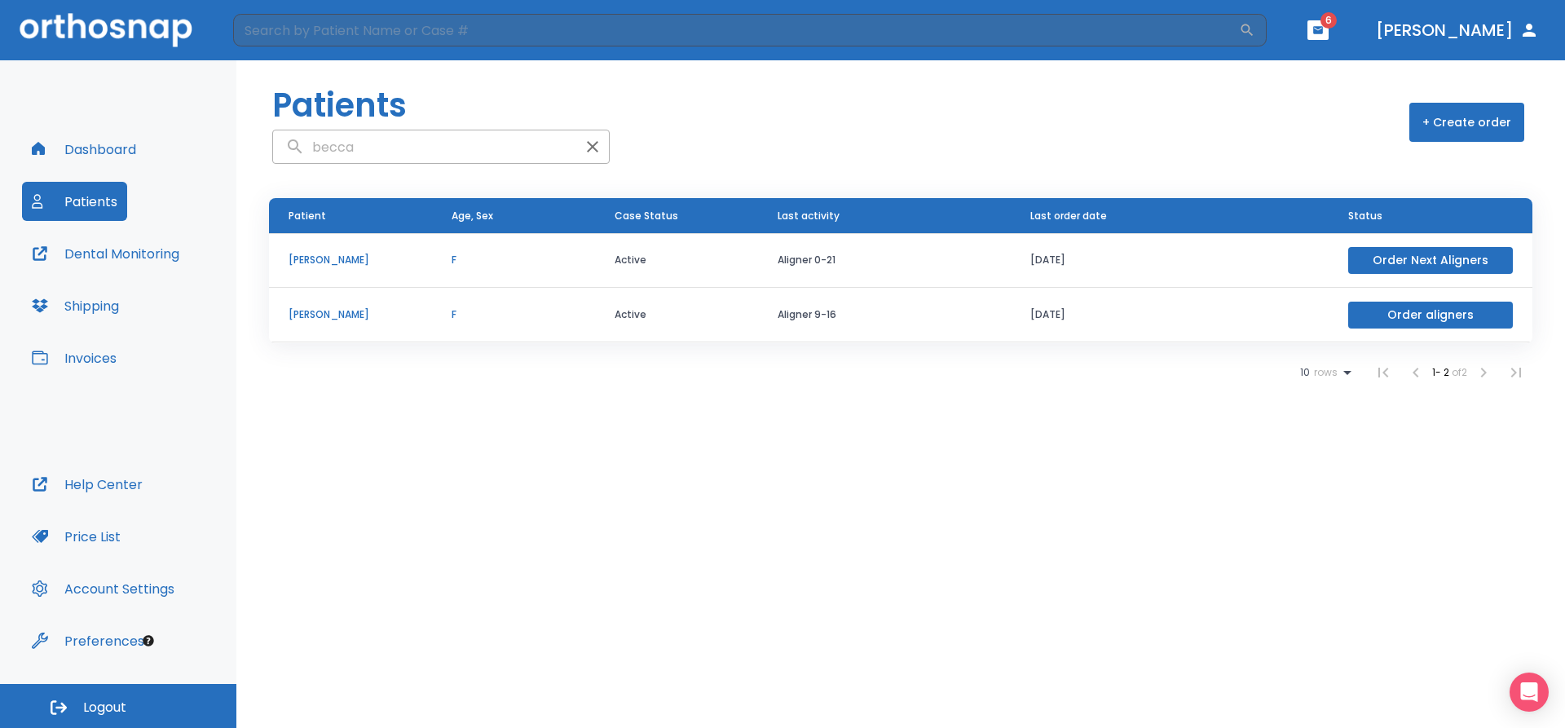 This screenshot has width=1565, height=728. What do you see at coordinates (646, 216) in the screenshot?
I see `span: Case Status` at bounding box center [646, 216].